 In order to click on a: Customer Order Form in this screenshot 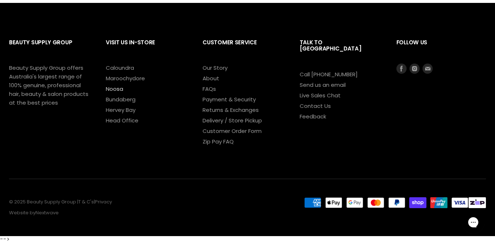, I will do `click(232, 131)`.